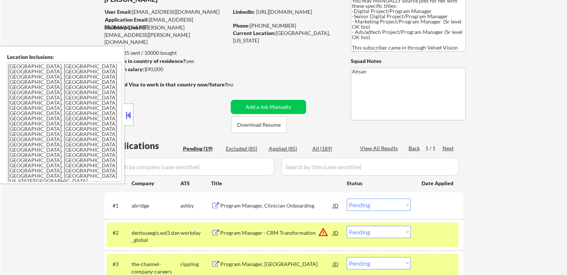  Describe the element at coordinates (380, 148) in the screenshot. I see `div: View All Results` at that location.